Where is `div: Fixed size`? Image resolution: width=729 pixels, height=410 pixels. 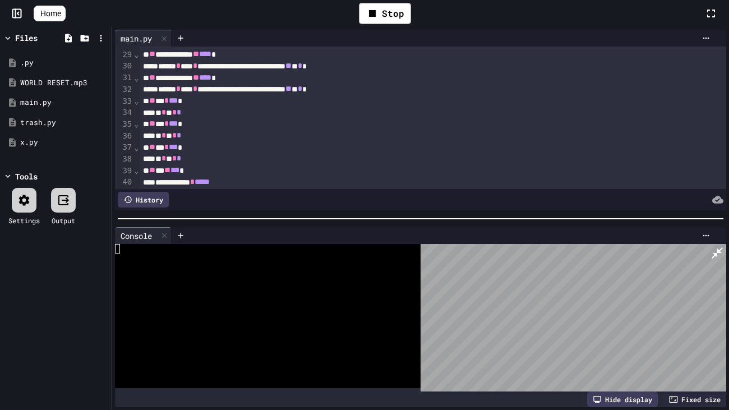
div: Fixed size is located at coordinates (694, 399).